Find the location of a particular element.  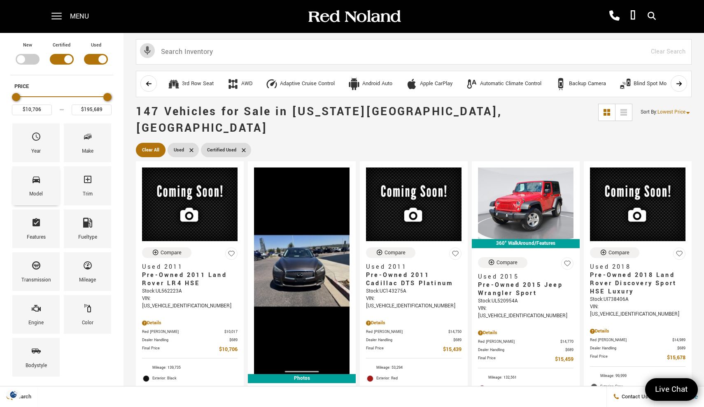

span: Pre-Owned 2011 Cadillac DTS Platinum is located at coordinates (411, 280).